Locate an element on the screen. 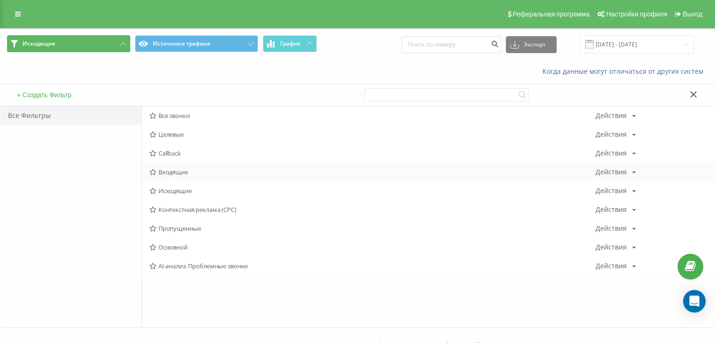  button: Источники трафика is located at coordinates (197, 44).